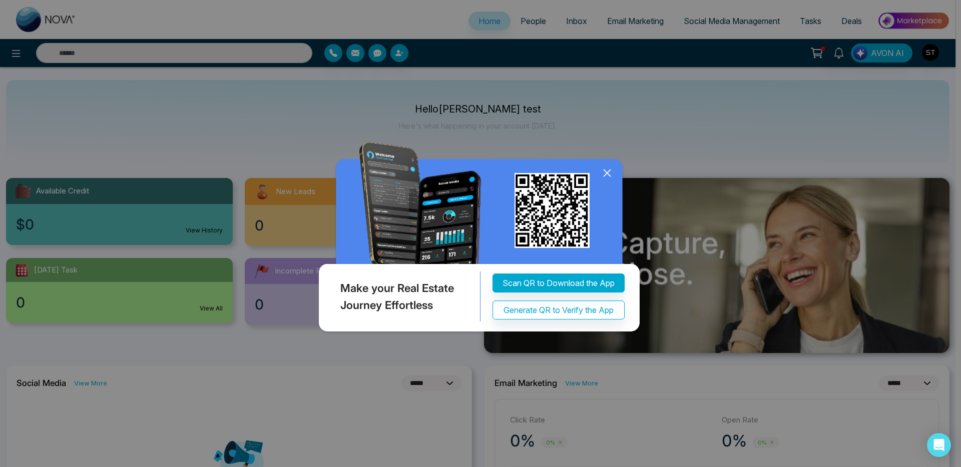 This screenshot has height=467, width=961. I want to click on img: qr_for_download_app.png, so click(552, 211).